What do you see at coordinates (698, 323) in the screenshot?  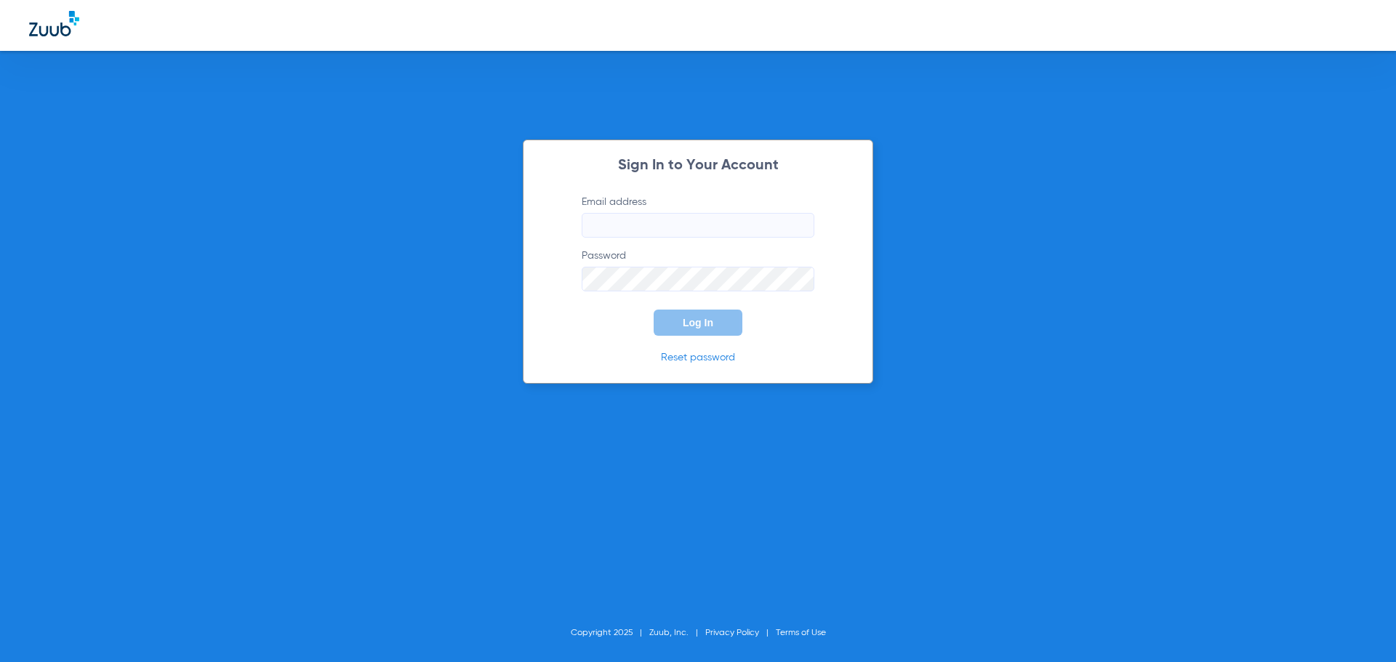 I see `span: Log In` at bounding box center [698, 323].